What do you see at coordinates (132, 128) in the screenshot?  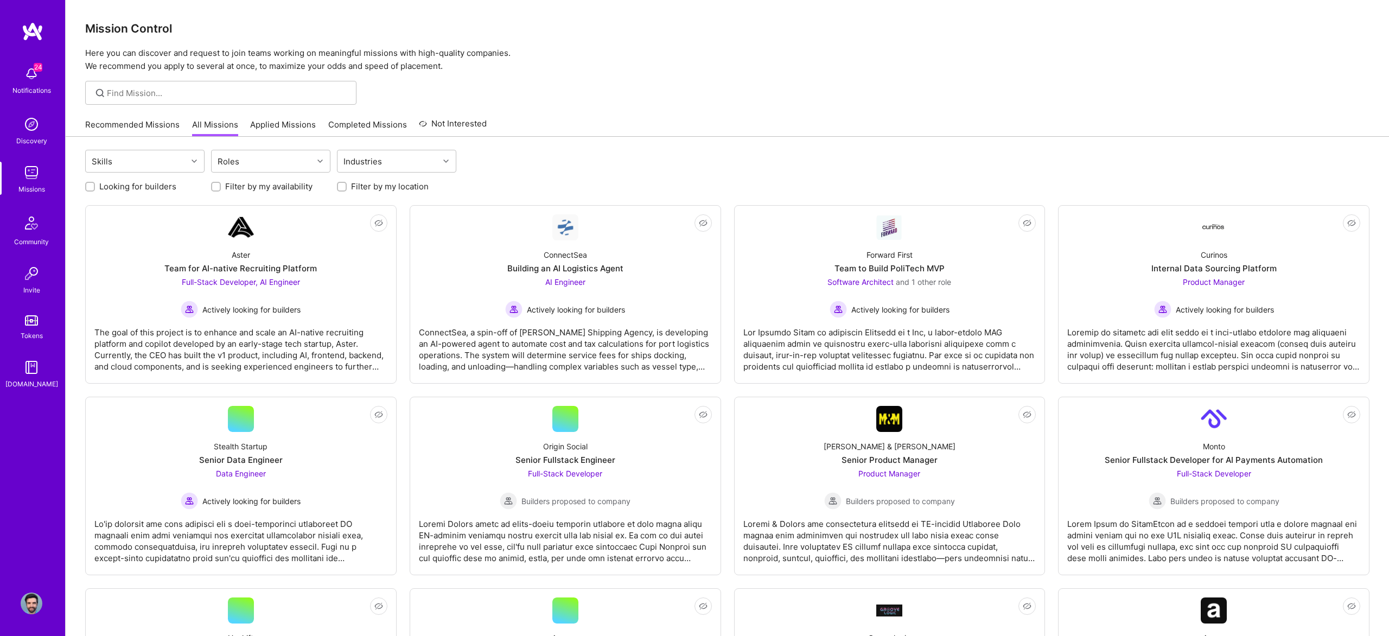 I see `a: Recommended Missions` at bounding box center [132, 128].